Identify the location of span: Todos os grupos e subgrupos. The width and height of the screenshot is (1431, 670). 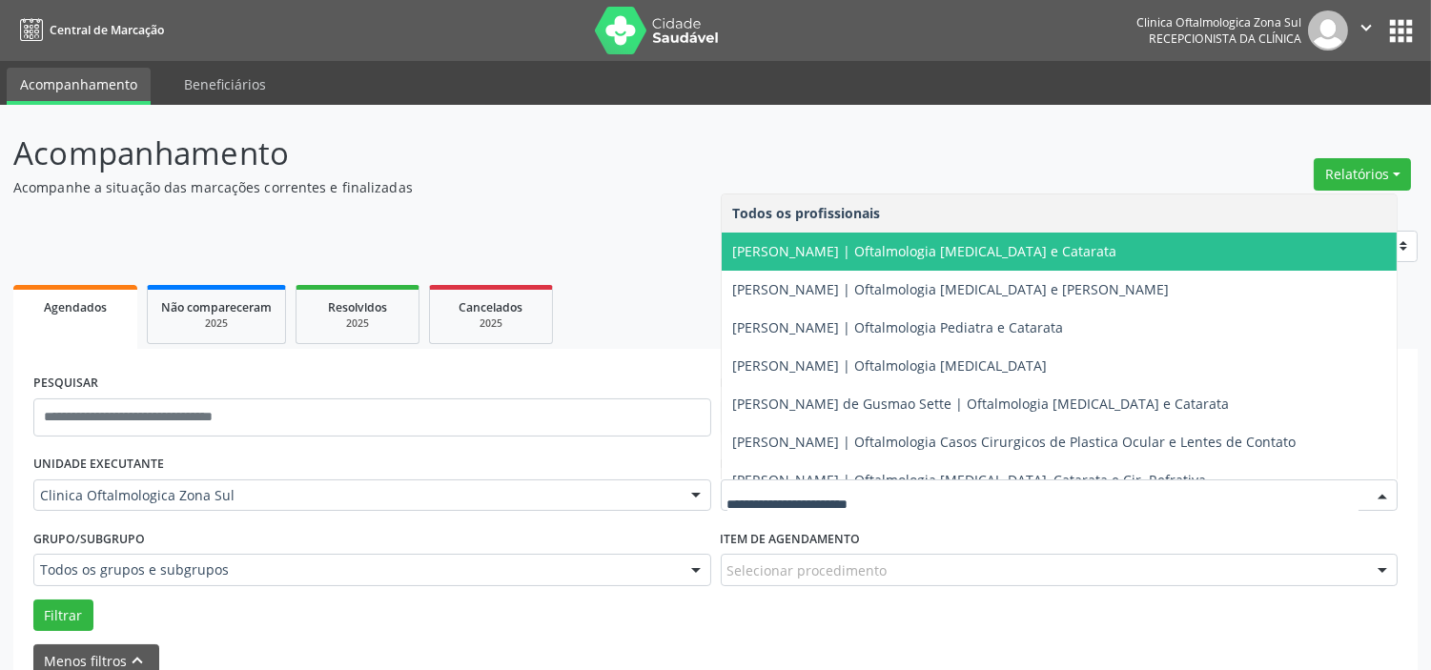
(356, 570).